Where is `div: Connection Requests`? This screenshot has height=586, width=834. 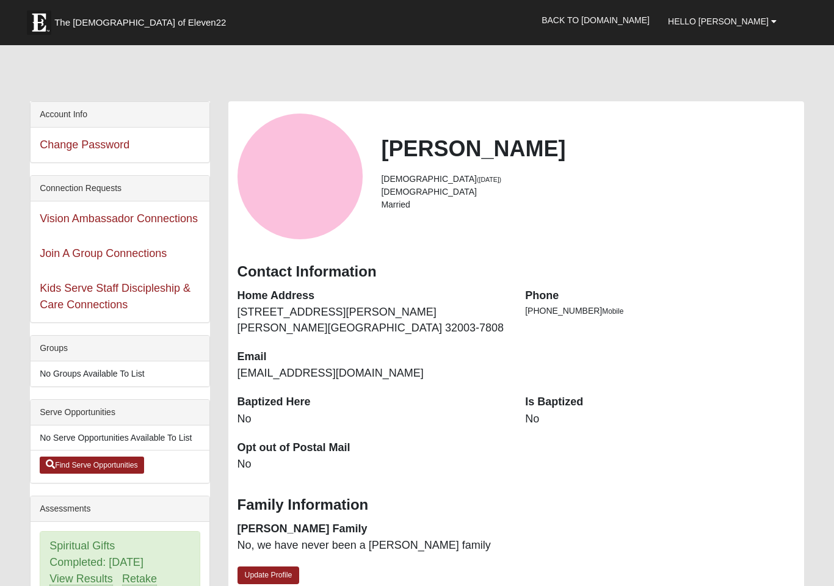 div: Connection Requests is located at coordinates (120, 189).